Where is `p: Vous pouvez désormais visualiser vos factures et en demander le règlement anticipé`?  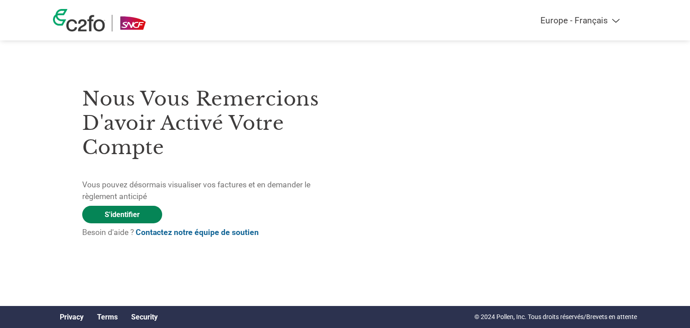
p: Vous pouvez désormais visualiser vos factures et en demander le règlement anticipé is located at coordinates (213, 190).